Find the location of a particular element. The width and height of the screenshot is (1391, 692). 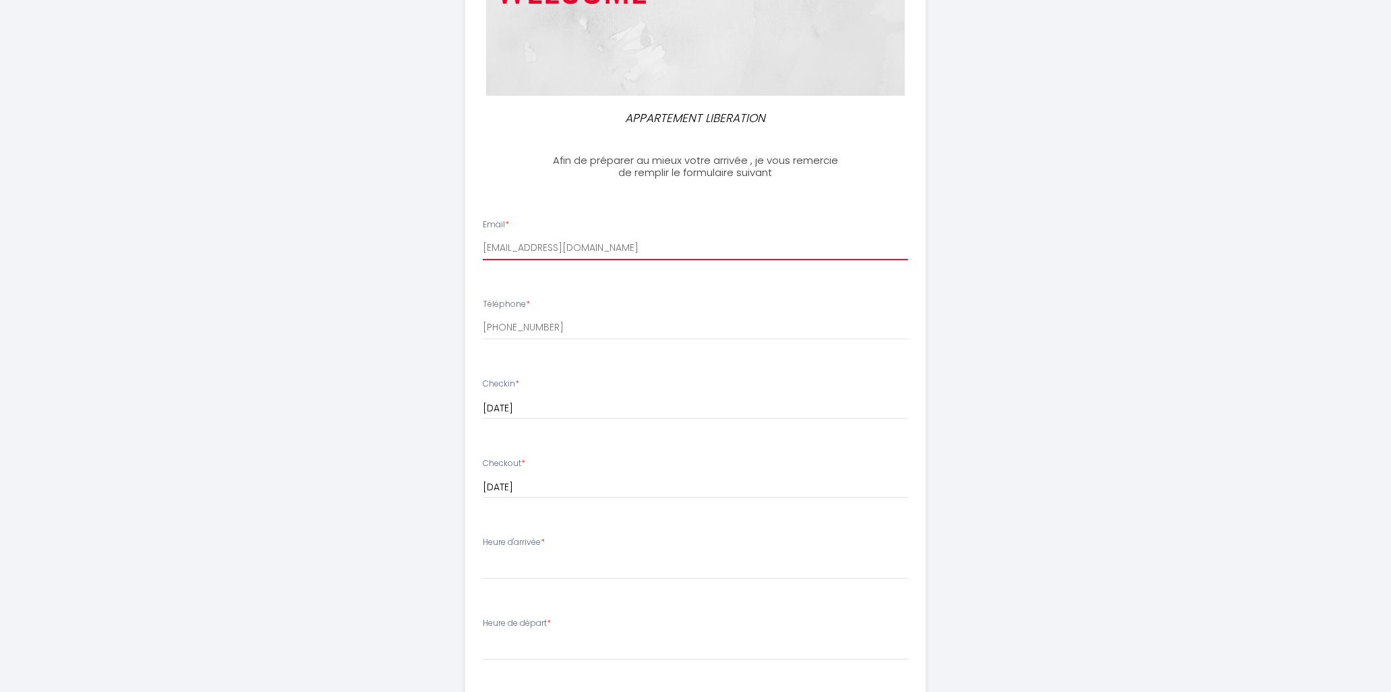

label: Heure de départ is located at coordinates (517, 623).